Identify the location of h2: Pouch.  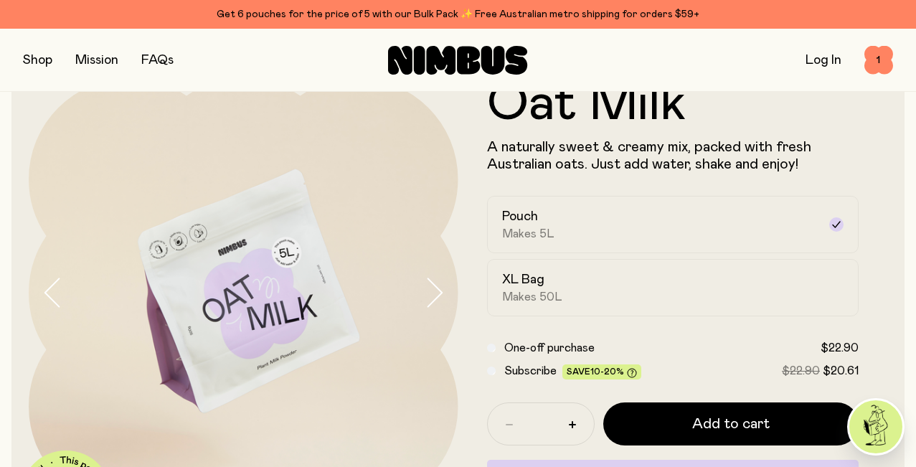
(520, 217).